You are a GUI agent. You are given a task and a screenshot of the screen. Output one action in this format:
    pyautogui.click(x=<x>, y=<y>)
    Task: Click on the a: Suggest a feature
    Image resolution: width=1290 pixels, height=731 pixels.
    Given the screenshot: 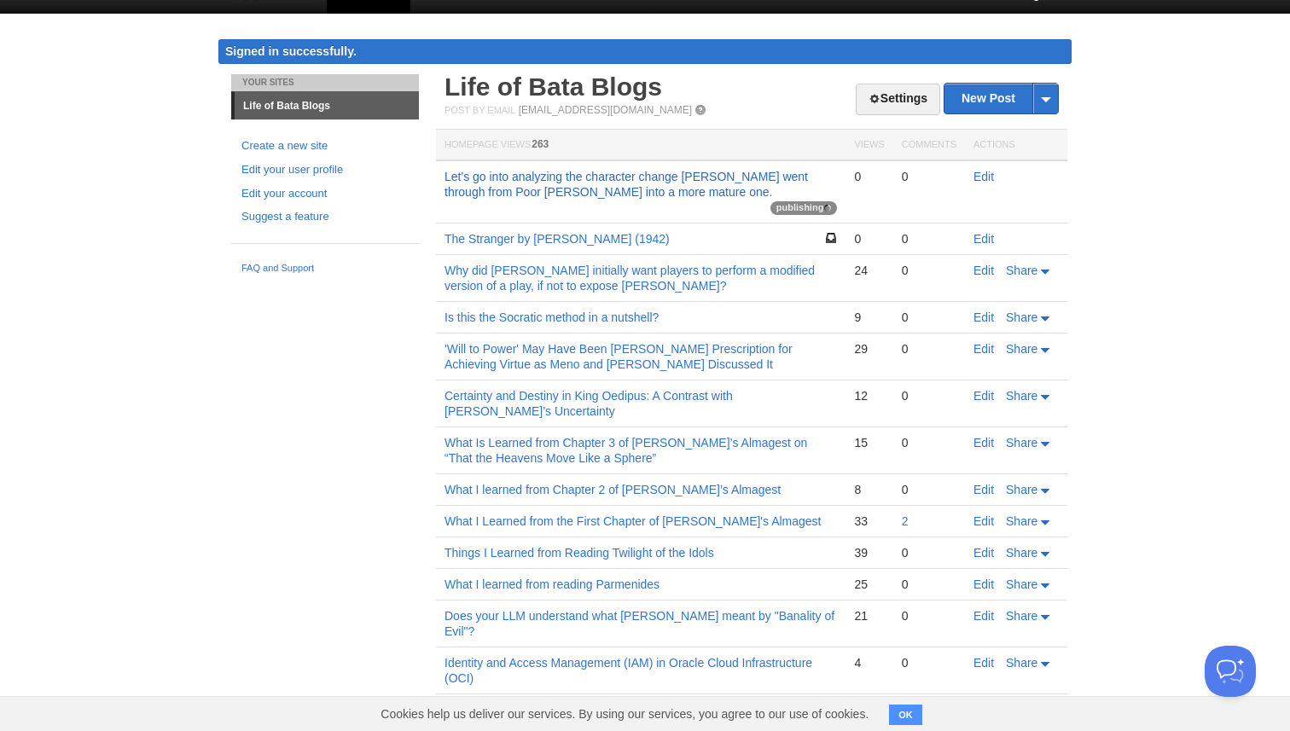 What is the action you would take?
    pyautogui.click(x=325, y=217)
    